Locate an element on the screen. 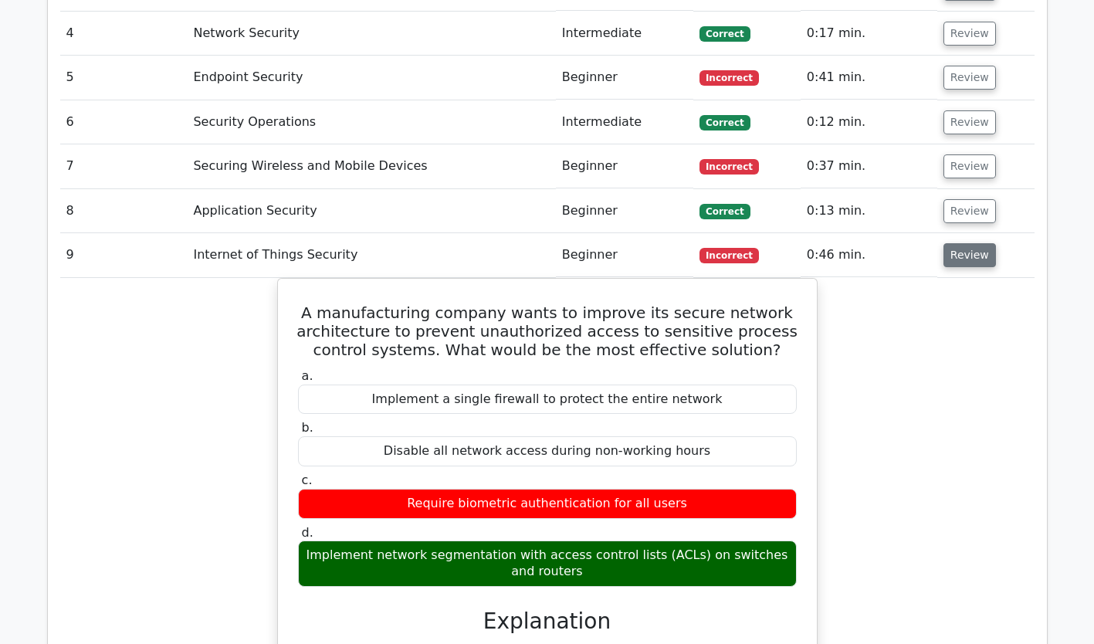 The width and height of the screenshot is (1094, 644). div: Require biometric authentication for all users is located at coordinates (547, 503).